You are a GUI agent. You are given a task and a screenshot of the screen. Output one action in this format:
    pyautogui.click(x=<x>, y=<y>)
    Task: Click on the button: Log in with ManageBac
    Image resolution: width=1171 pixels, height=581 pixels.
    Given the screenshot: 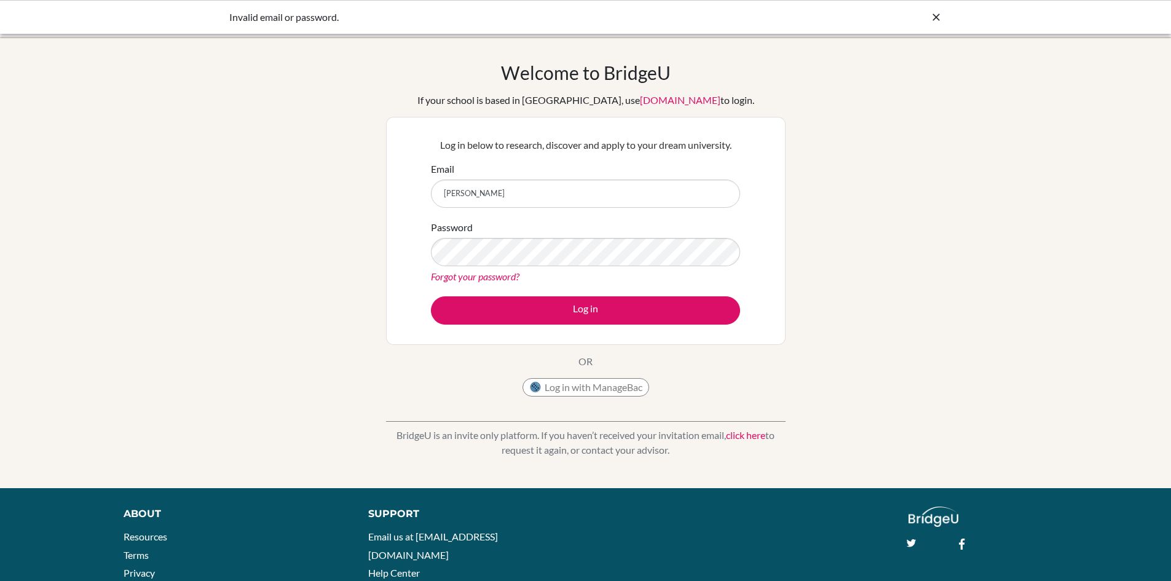 What is the action you would take?
    pyautogui.click(x=586, y=387)
    